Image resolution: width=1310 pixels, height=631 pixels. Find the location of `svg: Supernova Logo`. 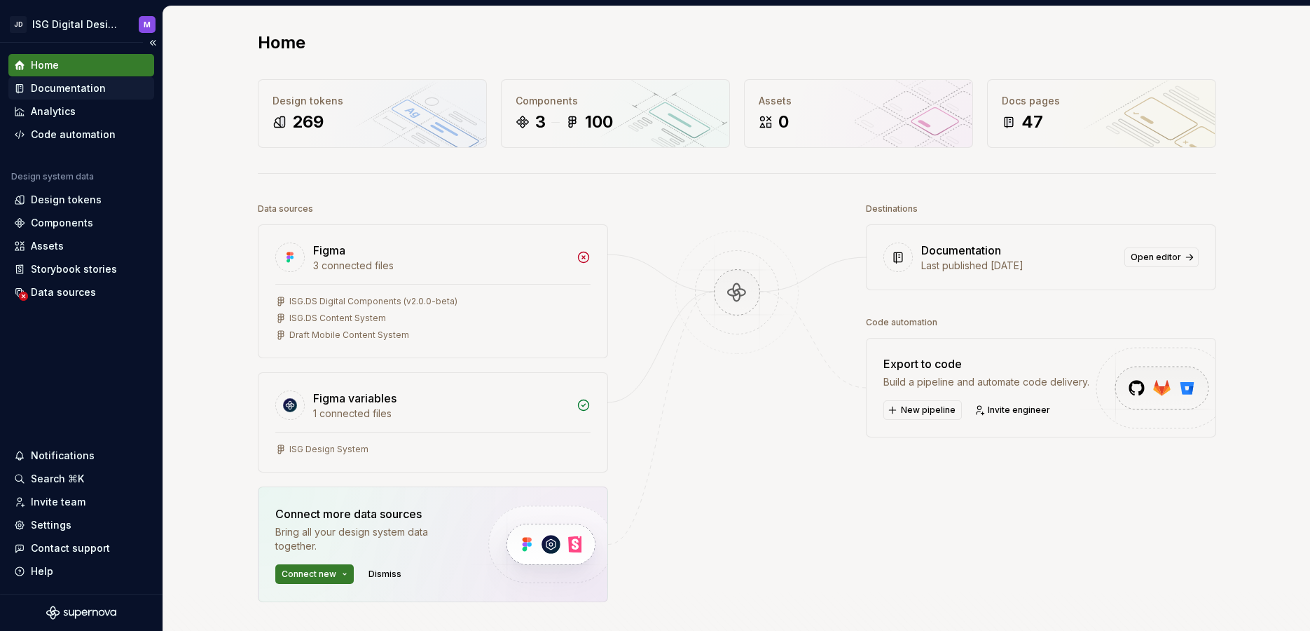

svg: Supernova Logo is located at coordinates (81, 612).